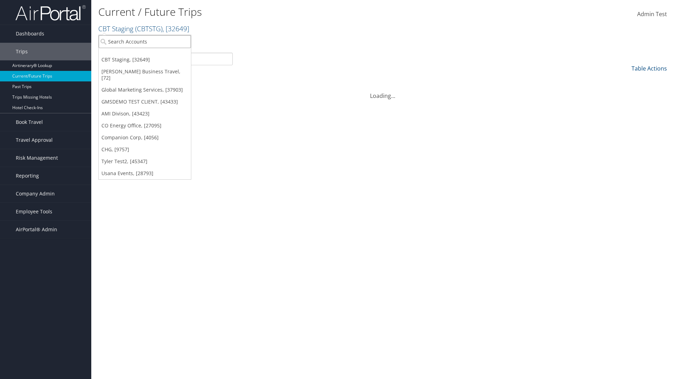  I want to click on a: AMI Divison, [43423], so click(145, 114).